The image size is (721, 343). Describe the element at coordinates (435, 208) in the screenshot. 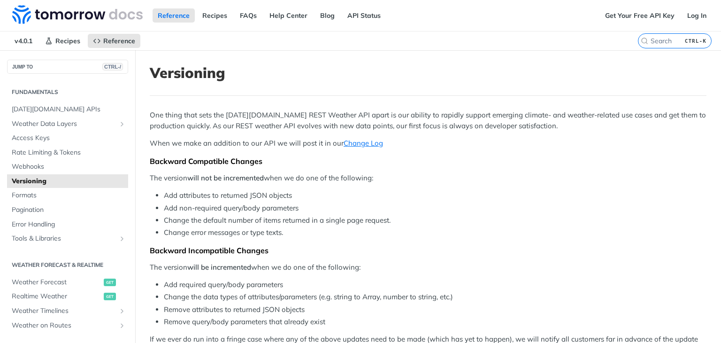

I see `li: Add non-required query/body parameters` at that location.